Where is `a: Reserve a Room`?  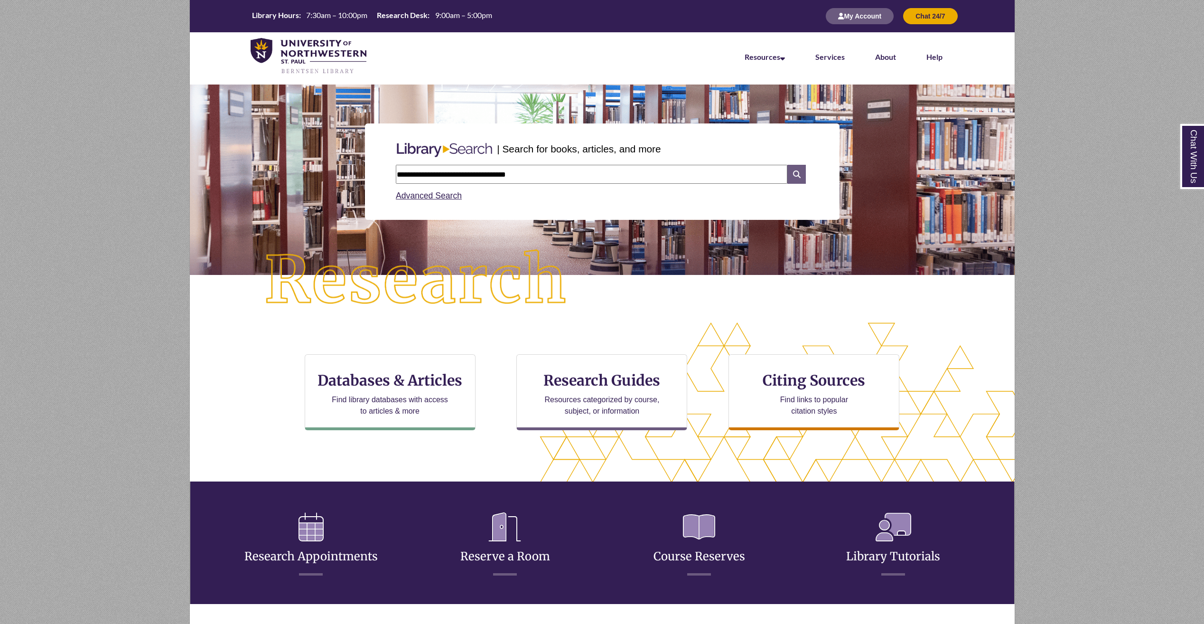
a: Reserve a Room is located at coordinates (505, 545).